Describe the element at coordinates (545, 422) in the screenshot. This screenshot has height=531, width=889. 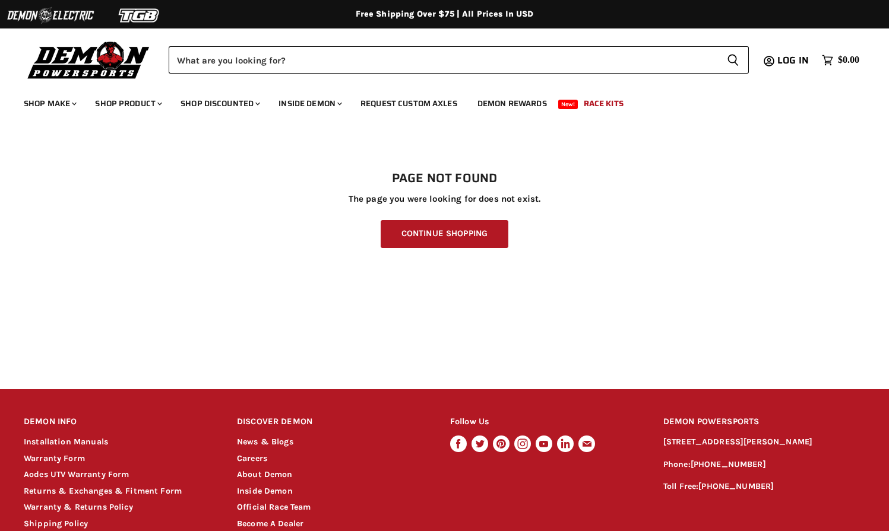
I see `h2: Follow Us` at that location.